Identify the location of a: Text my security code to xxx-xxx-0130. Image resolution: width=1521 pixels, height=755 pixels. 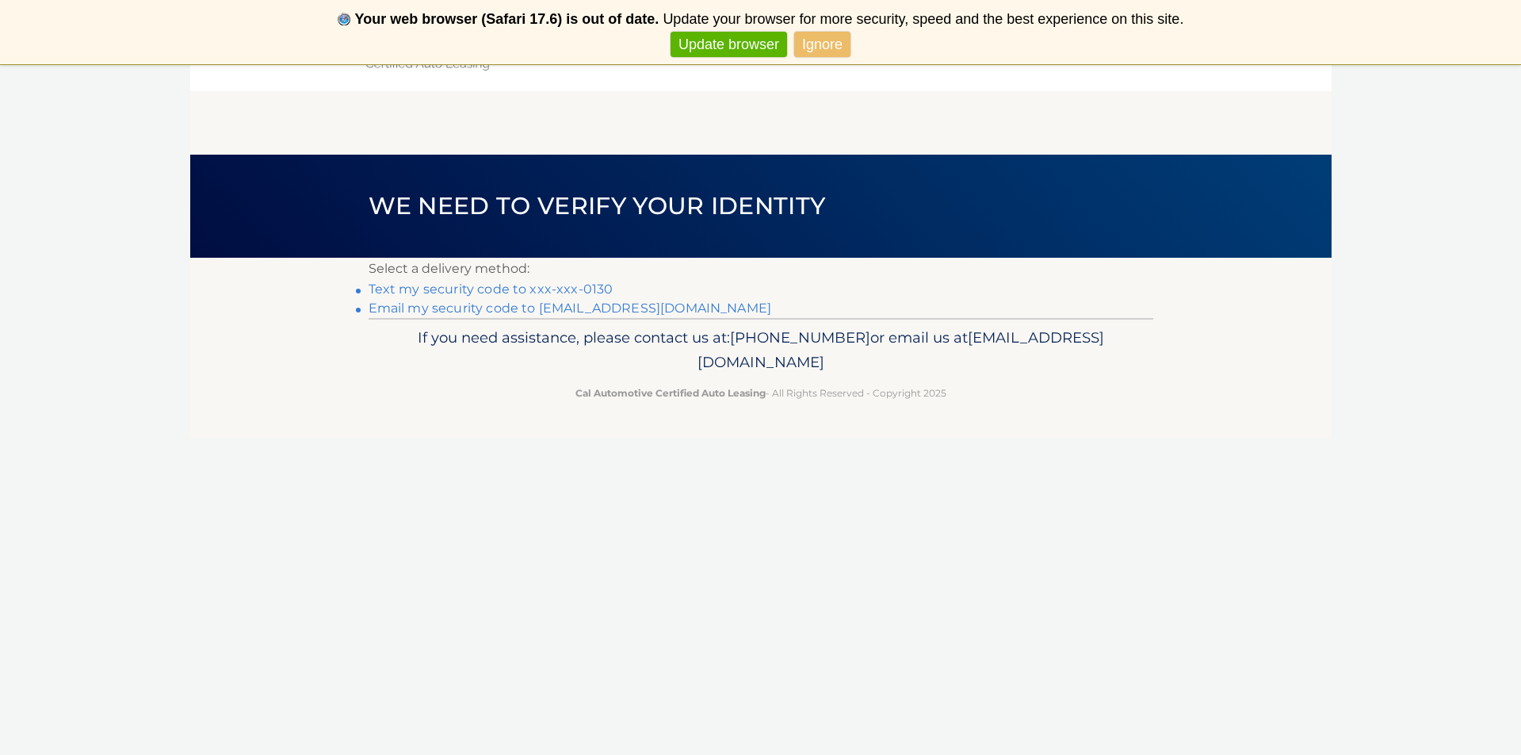
(491, 289).